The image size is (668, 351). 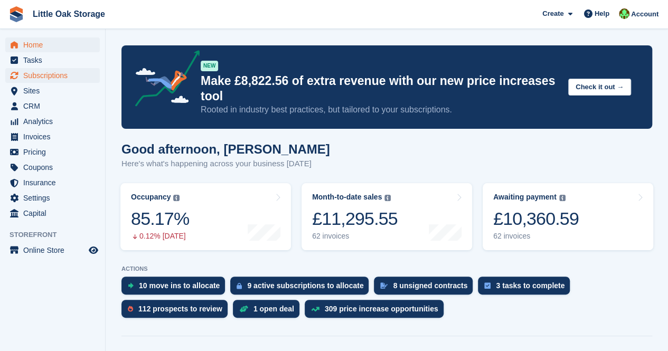 What do you see at coordinates (380, 110) in the screenshot?
I see `p: Rooted in industry best practices, but tailored to your subscriptions.` at bounding box center [380, 110].